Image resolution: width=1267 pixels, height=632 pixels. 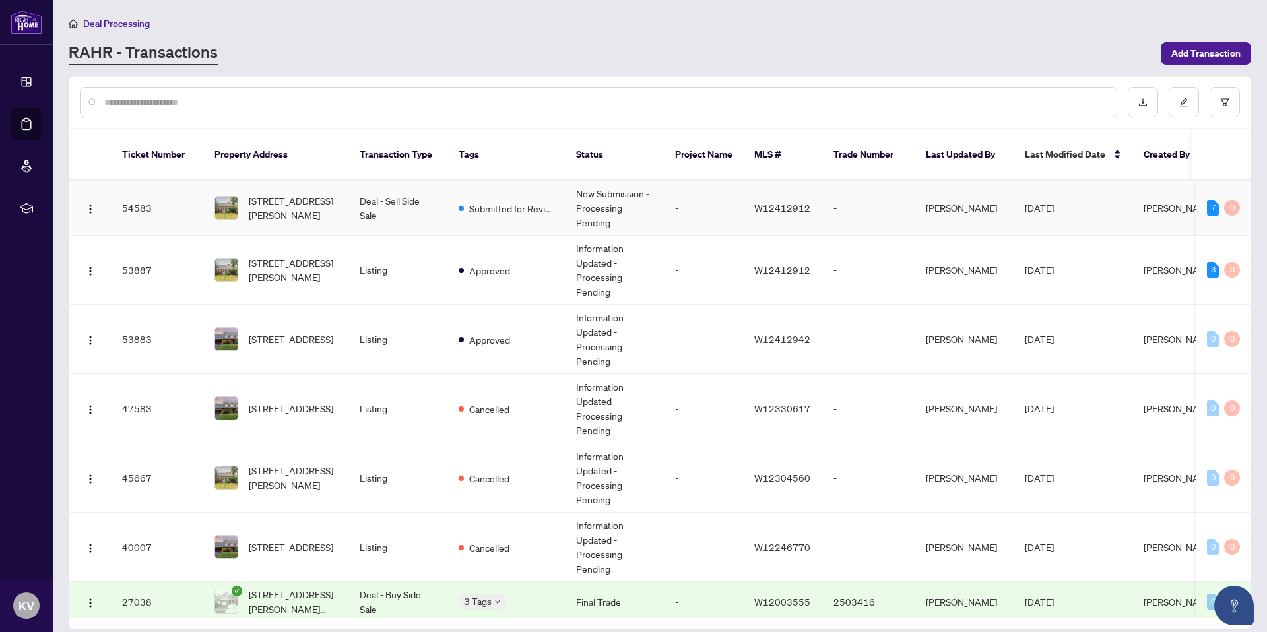 I want to click on td: 53887, so click(x=158, y=270).